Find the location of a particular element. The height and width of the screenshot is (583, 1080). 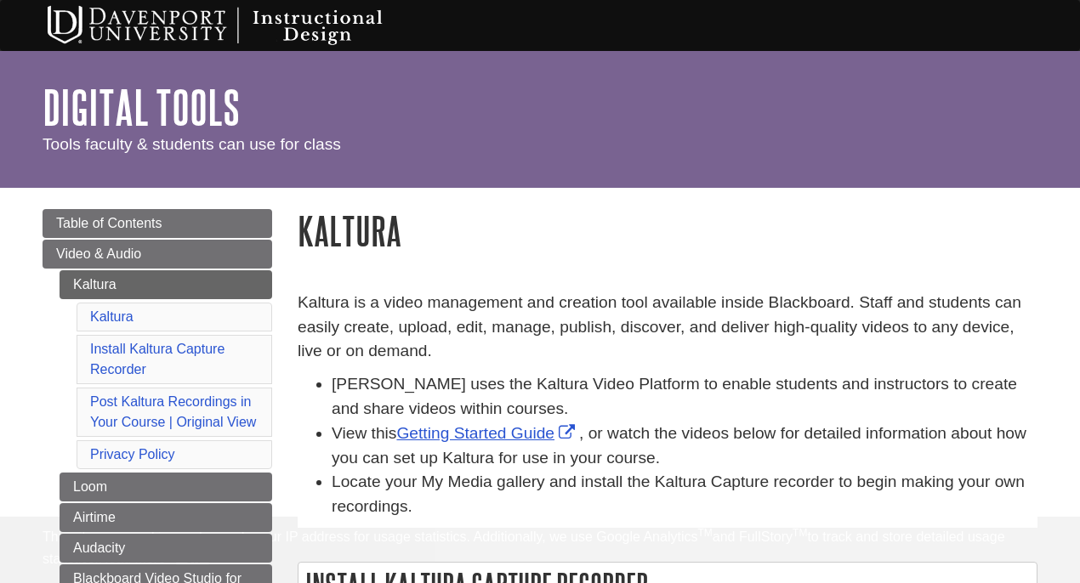

a: Link opens in new window is located at coordinates (487, 433).